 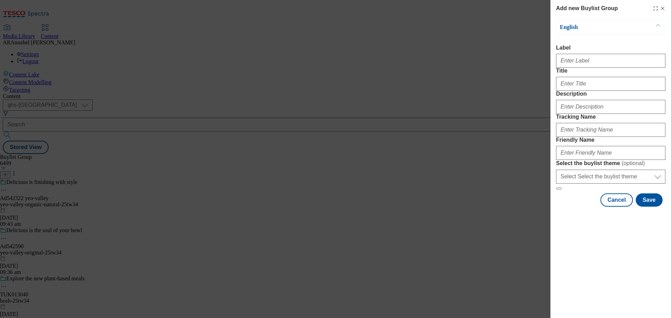 I want to click on h4: Add new Buylist Group, so click(x=587, y=8).